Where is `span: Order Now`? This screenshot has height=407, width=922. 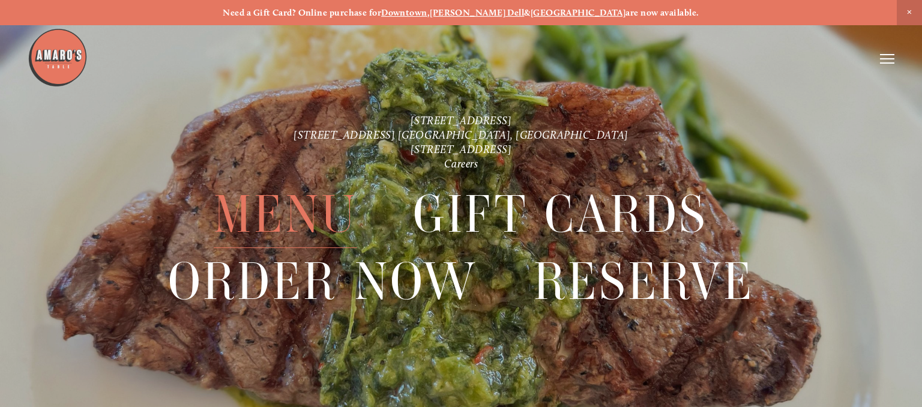 span: Order Now is located at coordinates (323, 281).